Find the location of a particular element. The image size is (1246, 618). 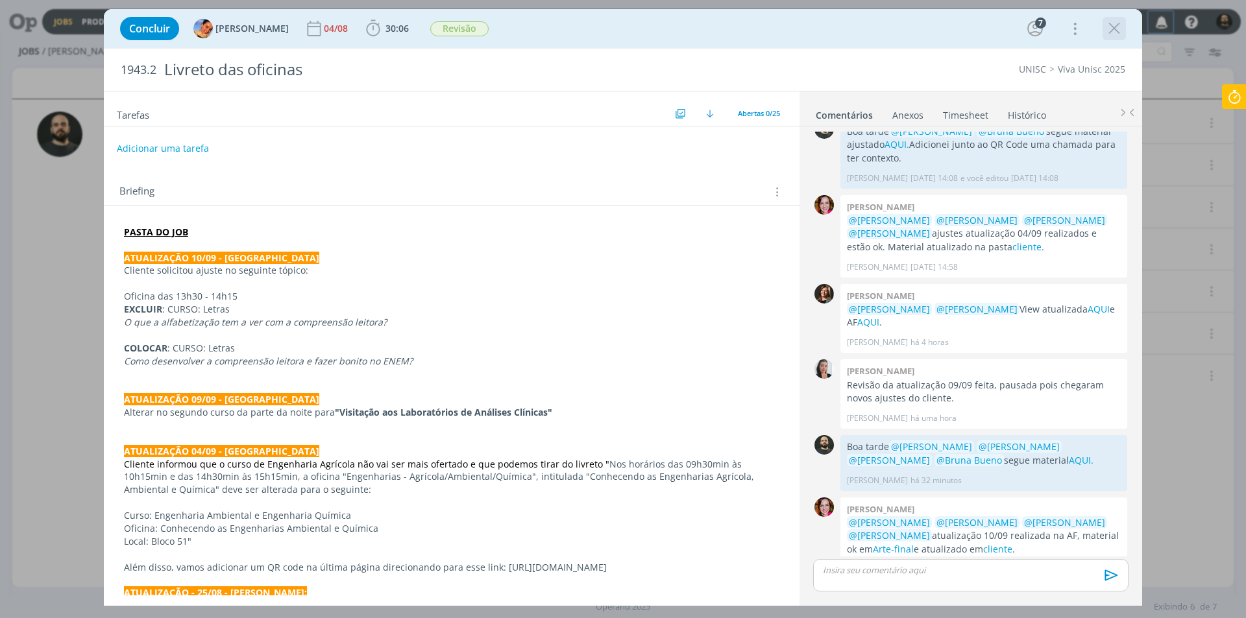

span: e você editou is located at coordinates (985, 178).